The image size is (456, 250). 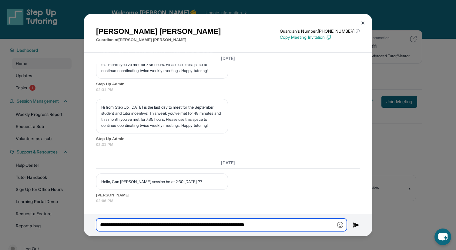 I want to click on img: Send icon, so click(x=356, y=226).